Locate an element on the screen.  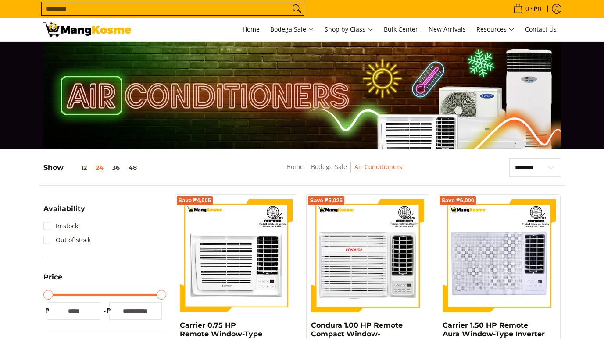
h5: Show is located at coordinates (92, 168).